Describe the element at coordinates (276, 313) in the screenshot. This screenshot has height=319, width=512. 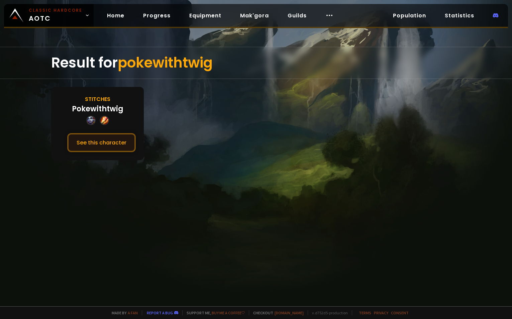
I see `span: Checkout` at that location.